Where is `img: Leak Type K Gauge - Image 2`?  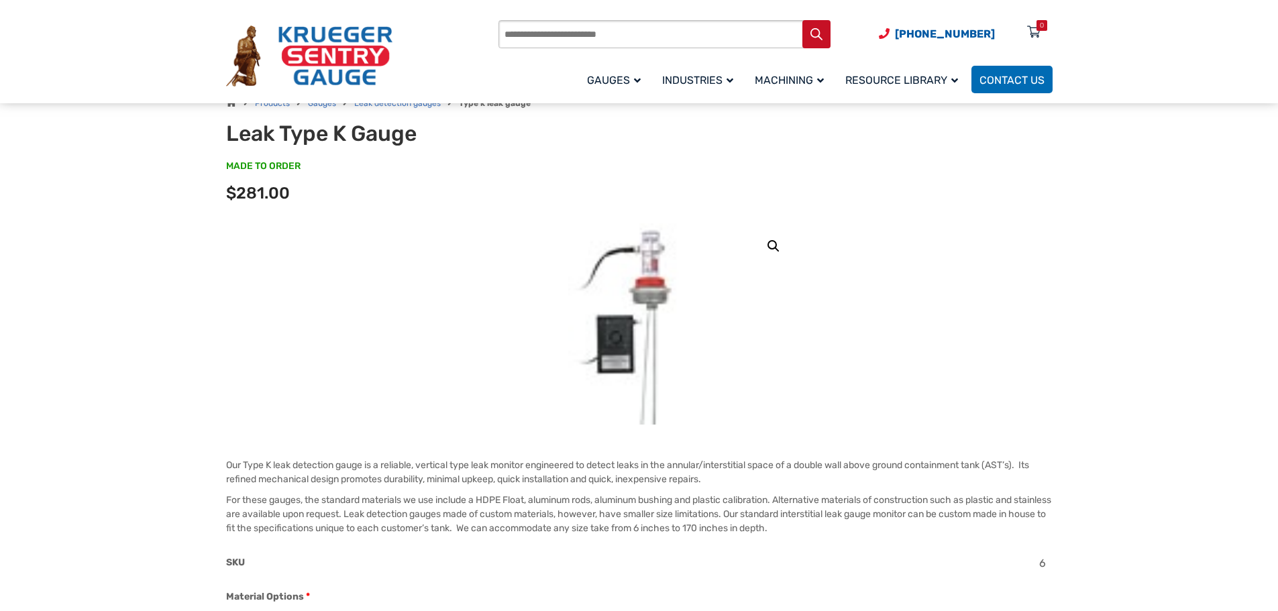
img: Leak Type K Gauge - Image 2 is located at coordinates (639, 324).